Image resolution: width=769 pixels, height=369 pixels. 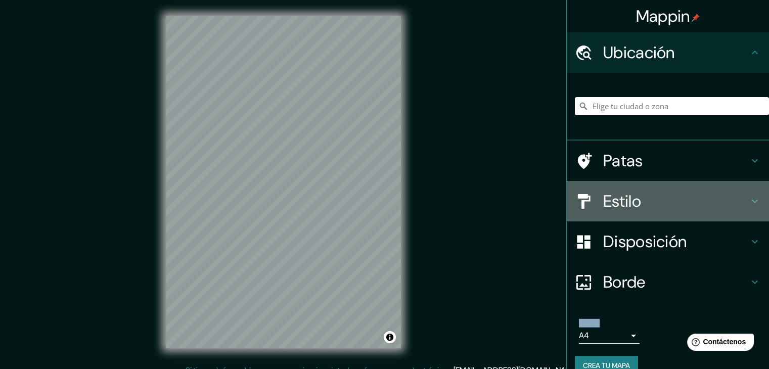 I want to click on font: Disposición, so click(x=644, y=242).